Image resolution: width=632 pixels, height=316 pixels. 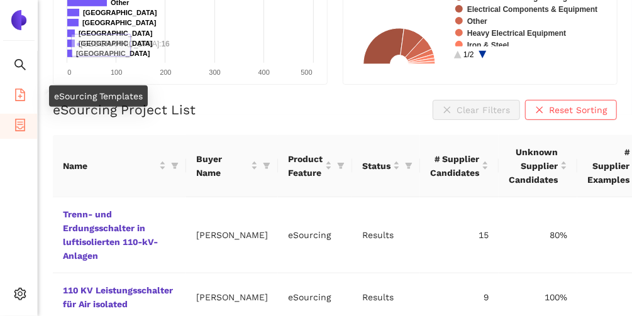 I want to click on span: # Supplier Examples, so click(x=608, y=166).